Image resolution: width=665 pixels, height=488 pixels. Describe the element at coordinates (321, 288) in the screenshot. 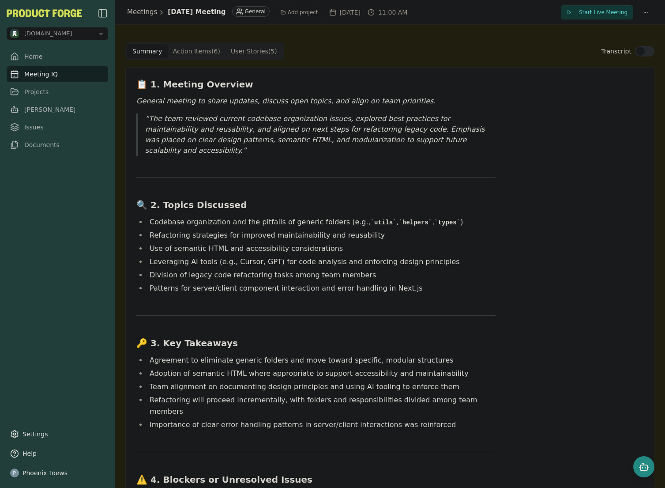

I see `li: Patterns for server/client component interaction and error handling in Next.js` at that location.